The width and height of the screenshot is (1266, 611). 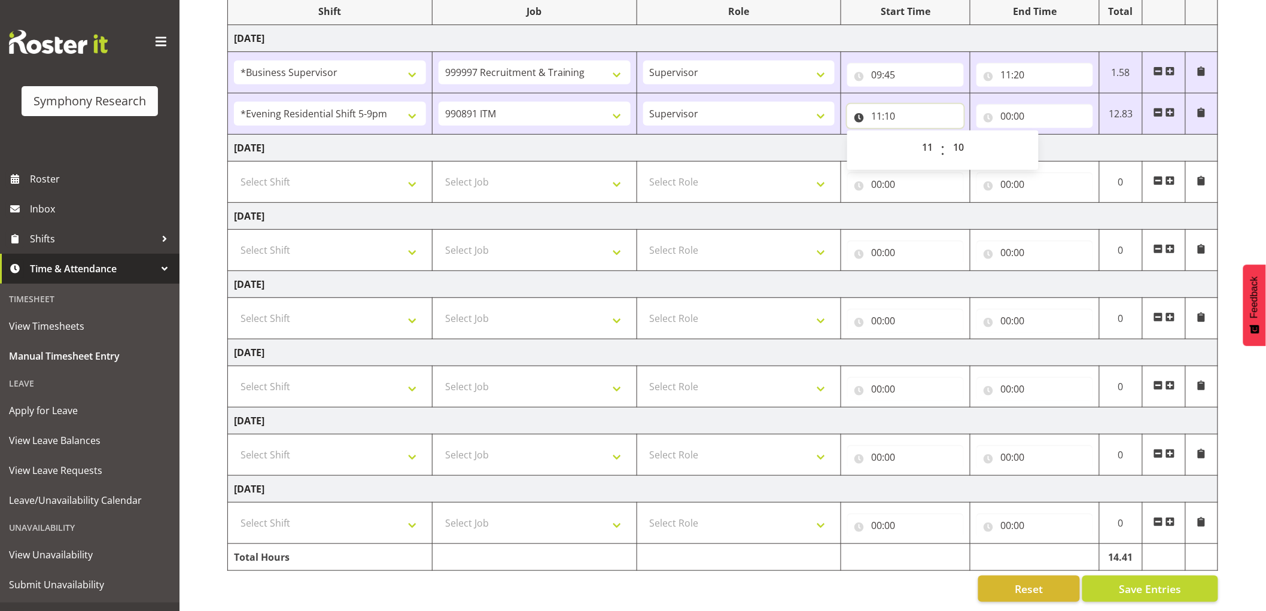 What do you see at coordinates (1121, 72) in the screenshot?
I see `td: 1.58` at bounding box center [1121, 72].